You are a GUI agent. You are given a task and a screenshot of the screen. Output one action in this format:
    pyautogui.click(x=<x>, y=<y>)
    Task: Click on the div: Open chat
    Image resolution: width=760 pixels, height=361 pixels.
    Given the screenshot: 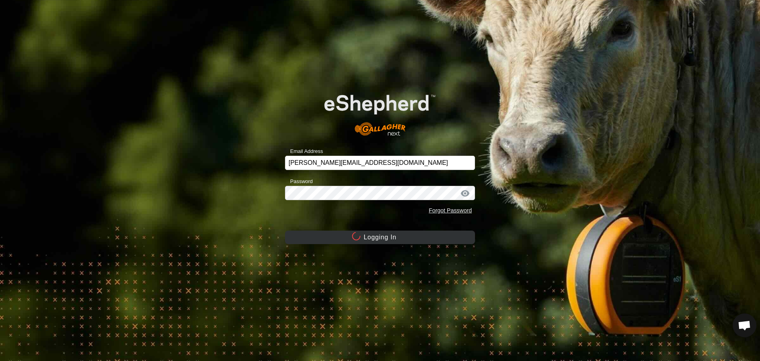 What is the action you would take?
    pyautogui.click(x=745, y=325)
    